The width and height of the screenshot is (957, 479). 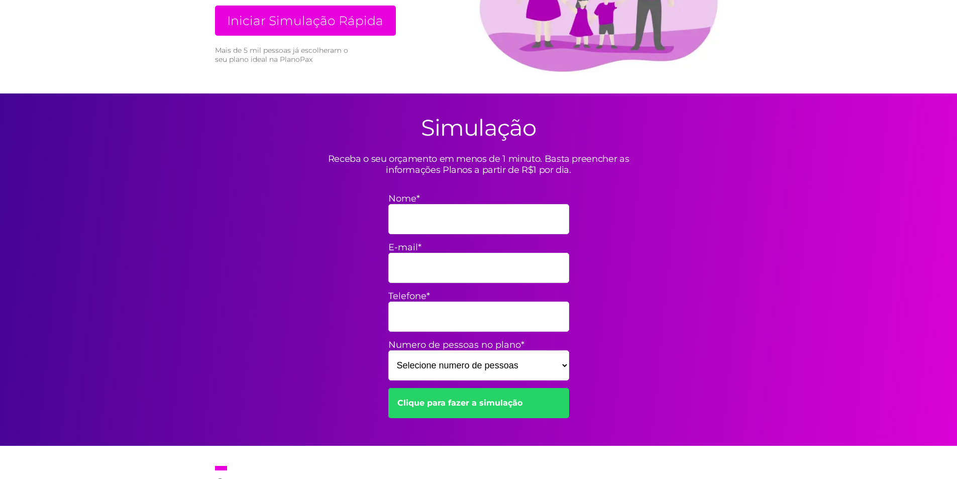 I want to click on h2: Simulação, so click(x=478, y=127).